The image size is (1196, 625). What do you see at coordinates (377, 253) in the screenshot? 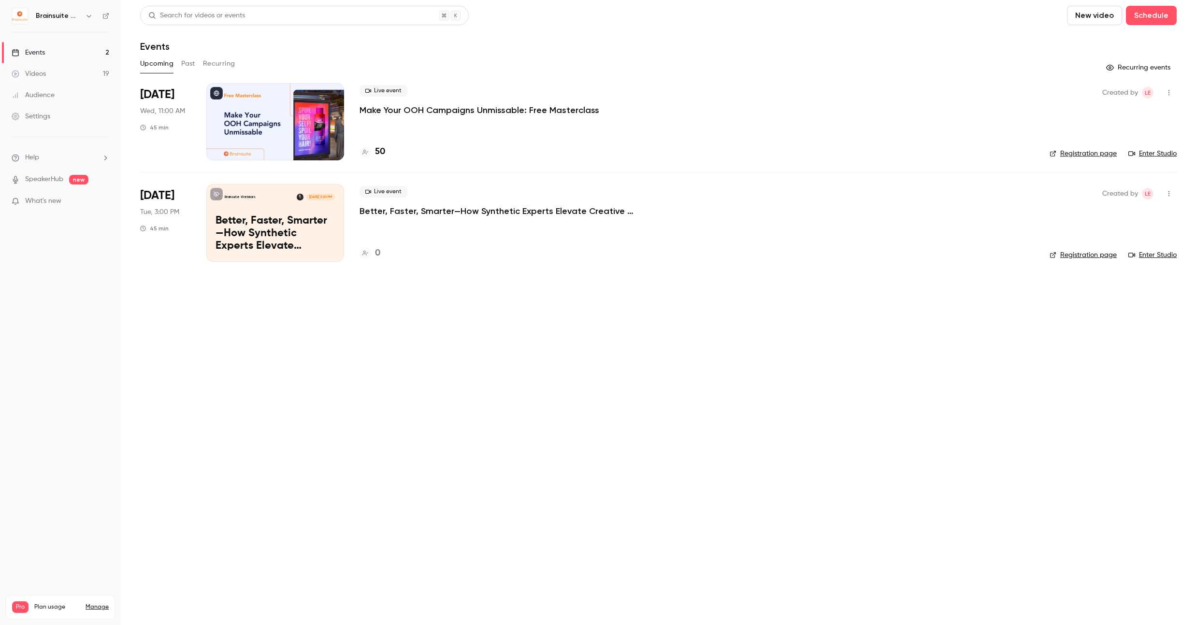
I see `h4: 0` at bounding box center [377, 253].